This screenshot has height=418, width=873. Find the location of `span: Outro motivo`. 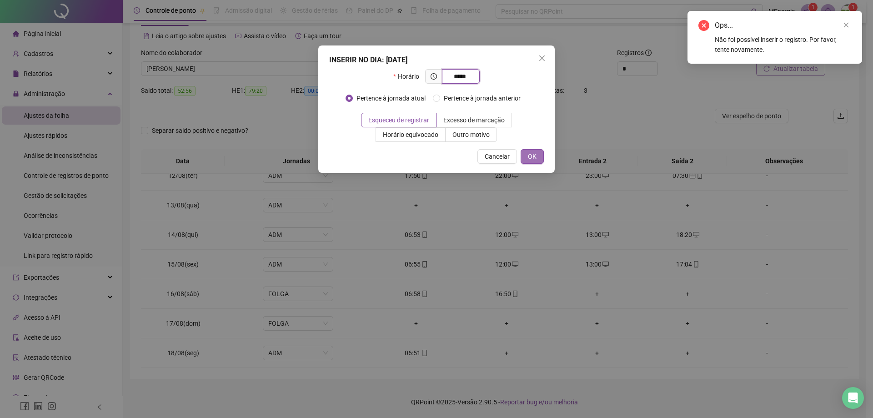

span: Outro motivo is located at coordinates (471, 135).